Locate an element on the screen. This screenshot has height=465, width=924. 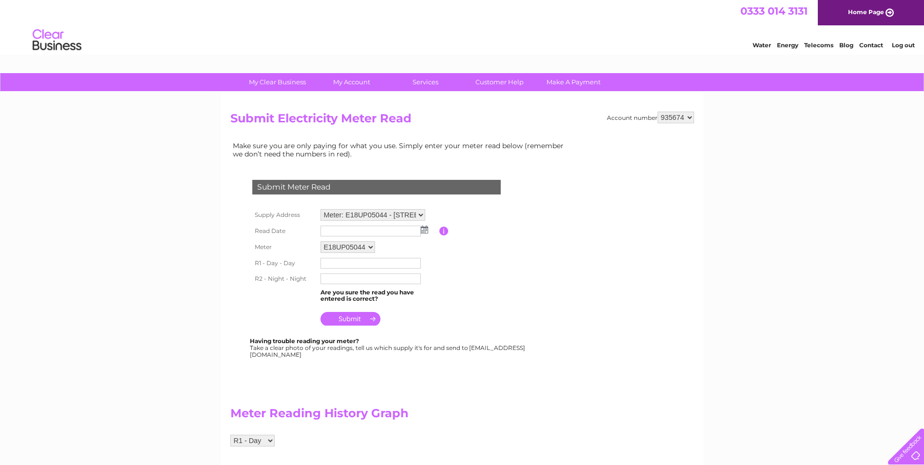
a: Log out is located at coordinates (903, 45).